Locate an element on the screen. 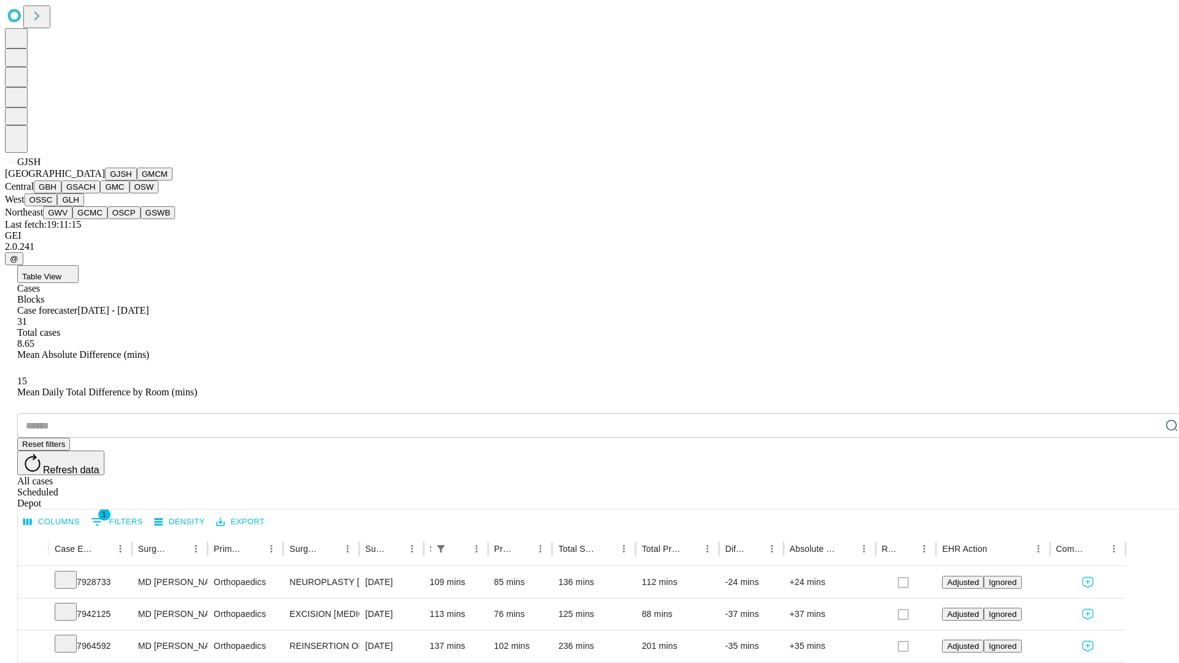 Image resolution: width=1179 pixels, height=663 pixels. button: GWV is located at coordinates (58, 213).